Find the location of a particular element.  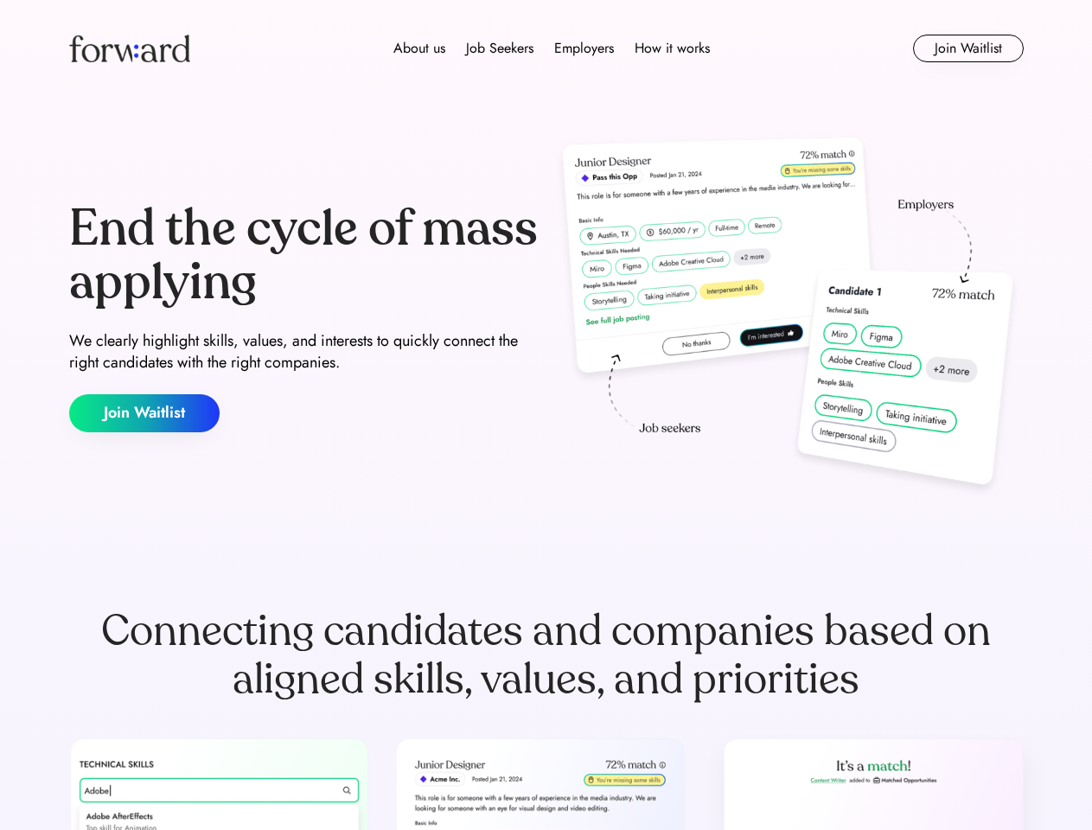

img: hero-image.png is located at coordinates (788, 317).